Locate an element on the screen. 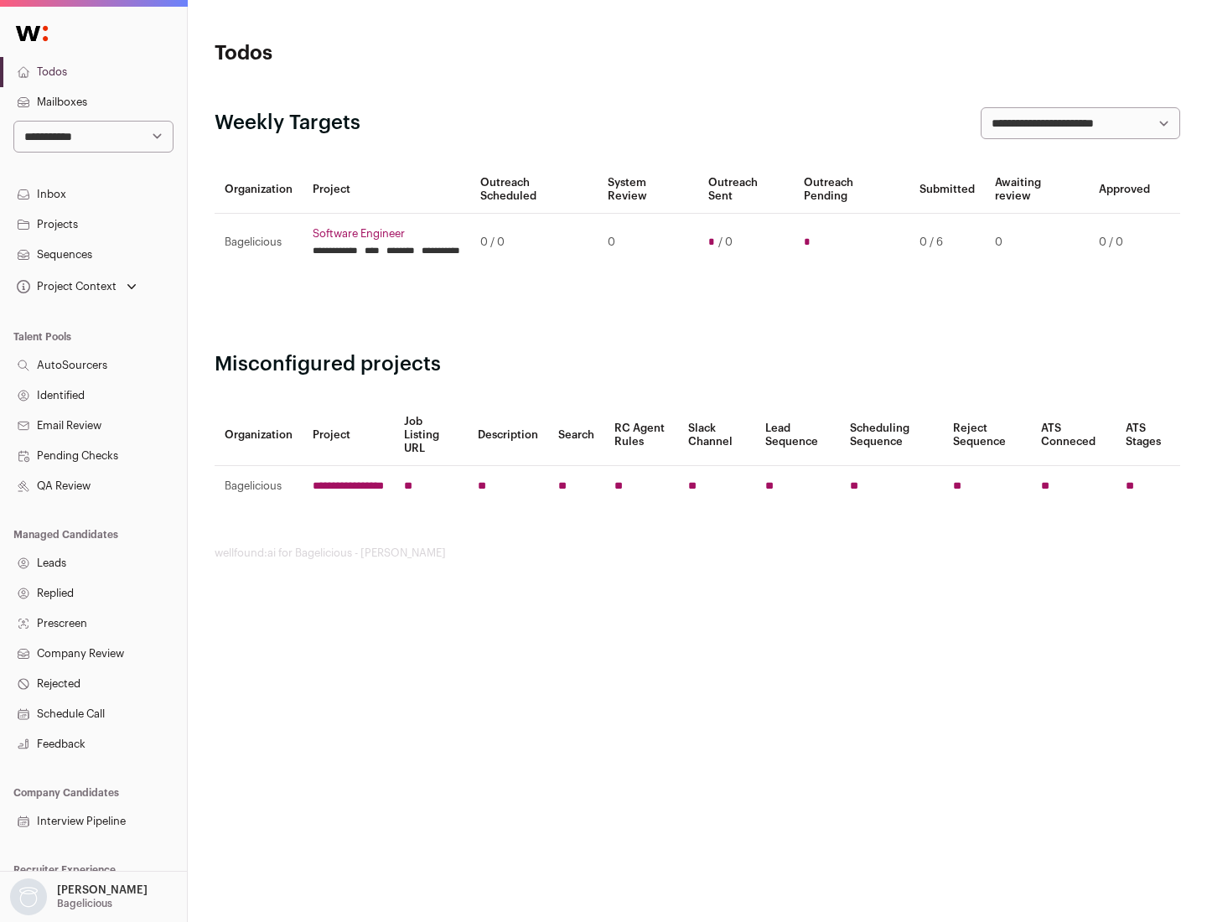  th: Scheduling Sequence is located at coordinates (891, 435).